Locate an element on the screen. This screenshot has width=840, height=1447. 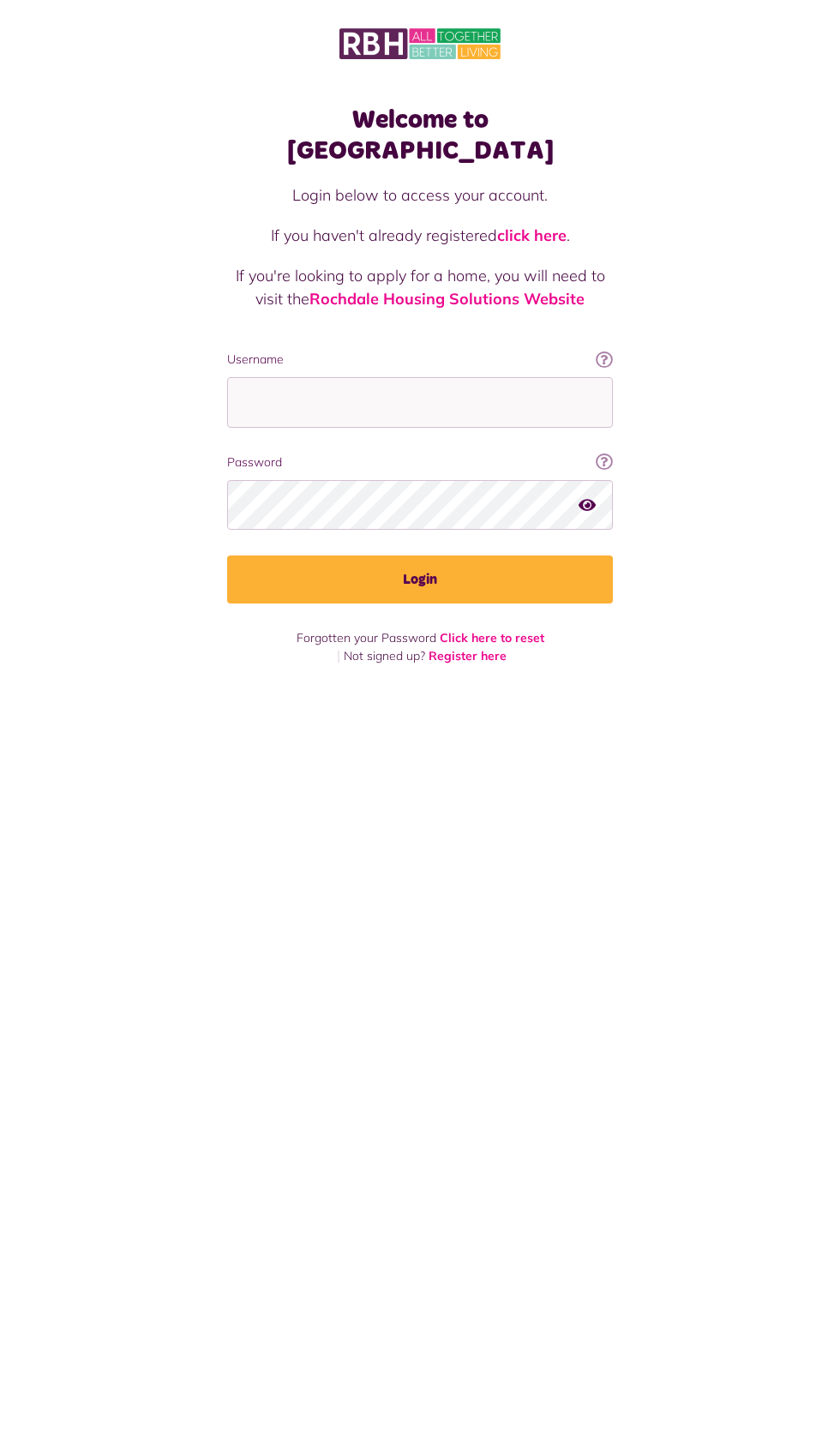
a: Rochdale Housing Solutions Website is located at coordinates (447, 299).